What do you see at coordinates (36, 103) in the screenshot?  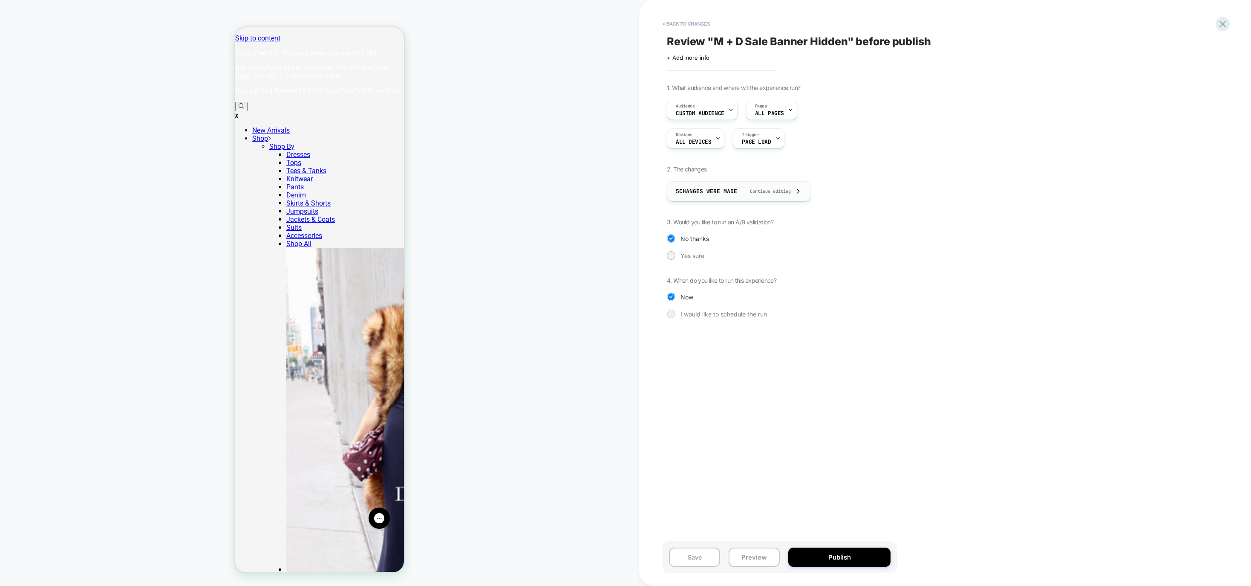 I see `a: New Arrivals` at bounding box center [36, 103].